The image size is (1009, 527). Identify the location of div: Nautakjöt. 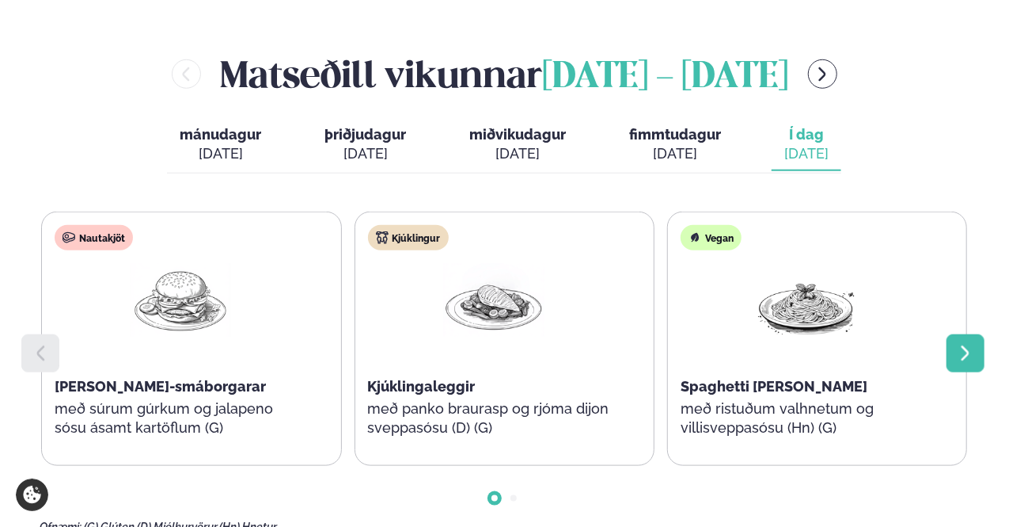
(93, 238).